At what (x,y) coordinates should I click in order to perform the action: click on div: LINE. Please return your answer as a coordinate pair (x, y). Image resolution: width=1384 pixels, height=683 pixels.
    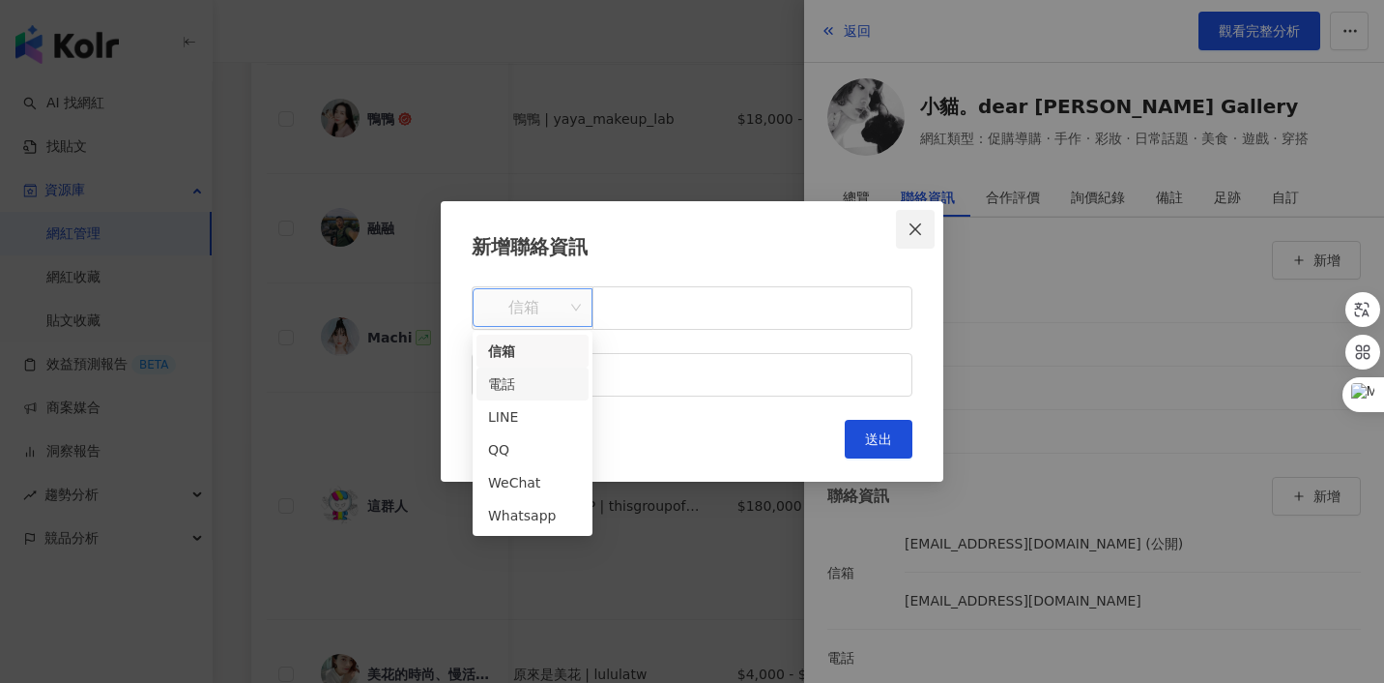
    Looking at the image, I should click on (533, 417).